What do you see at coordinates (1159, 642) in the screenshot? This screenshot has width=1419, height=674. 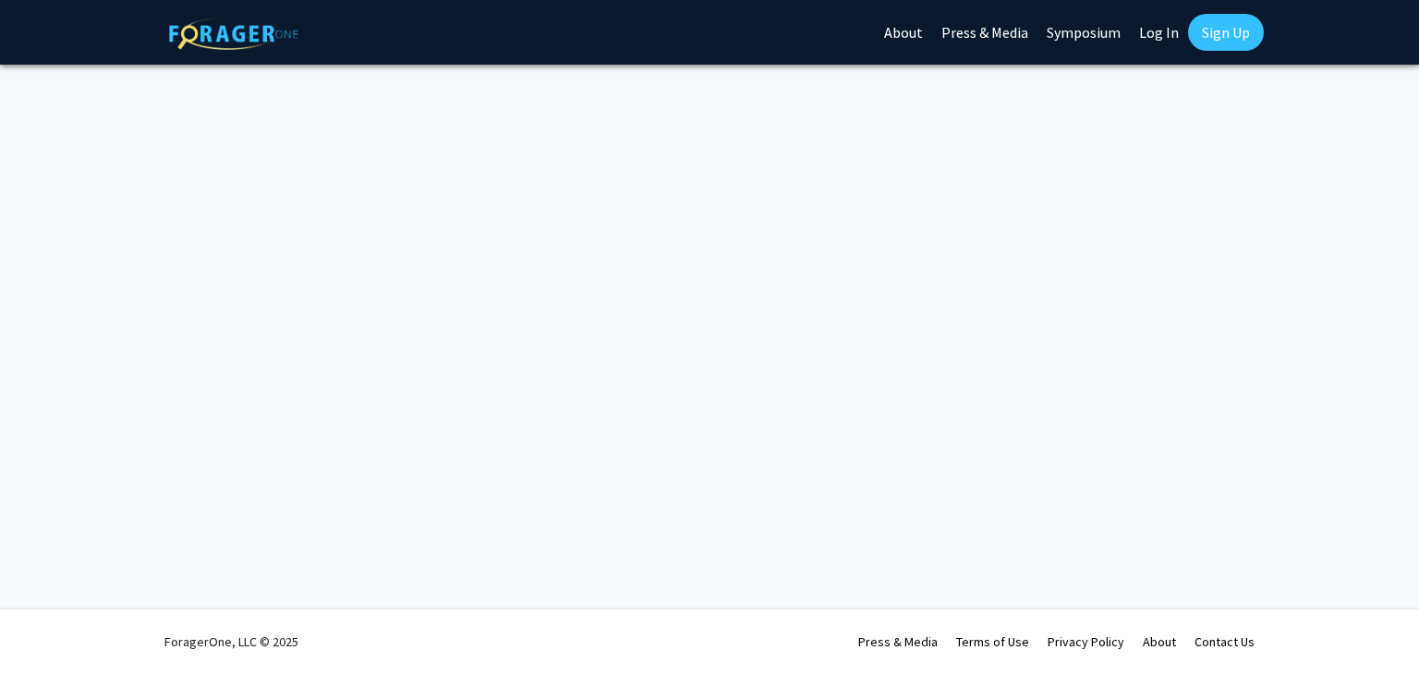 I see `a: About` at bounding box center [1159, 642].